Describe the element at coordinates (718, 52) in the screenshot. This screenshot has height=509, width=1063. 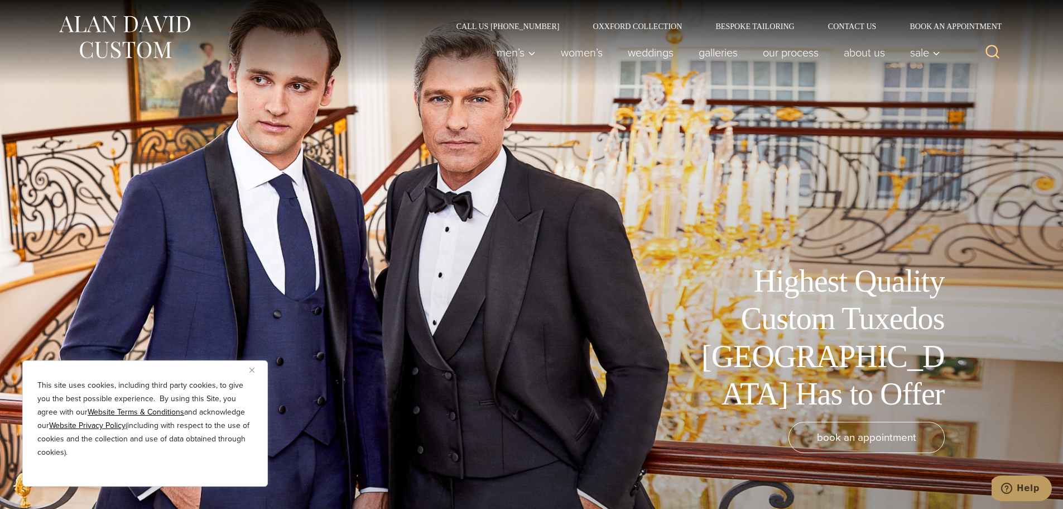
I see `a: Galleries` at that location.